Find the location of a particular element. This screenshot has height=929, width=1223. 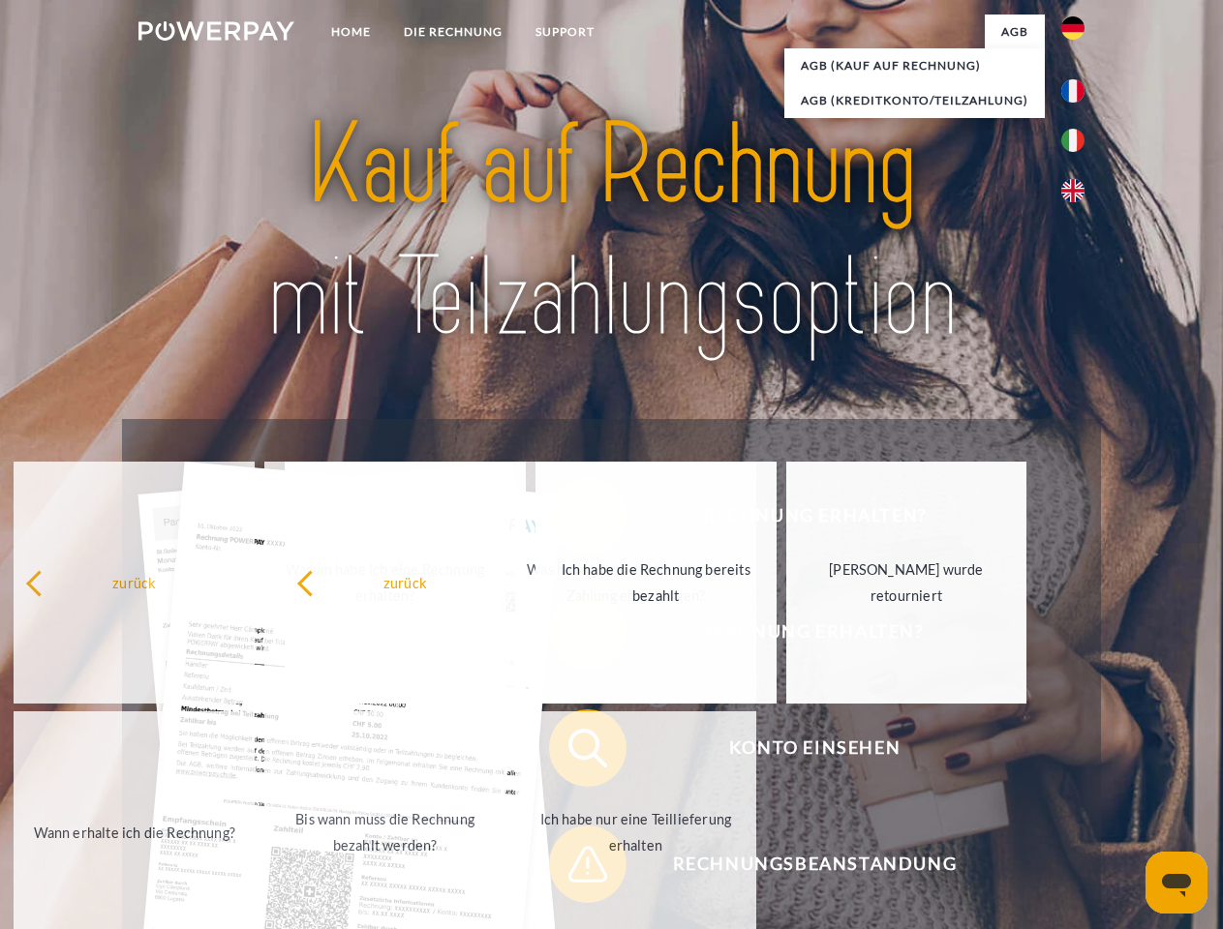

div: Ich habe nur eine Teillieferung erhalten is located at coordinates (635, 832).